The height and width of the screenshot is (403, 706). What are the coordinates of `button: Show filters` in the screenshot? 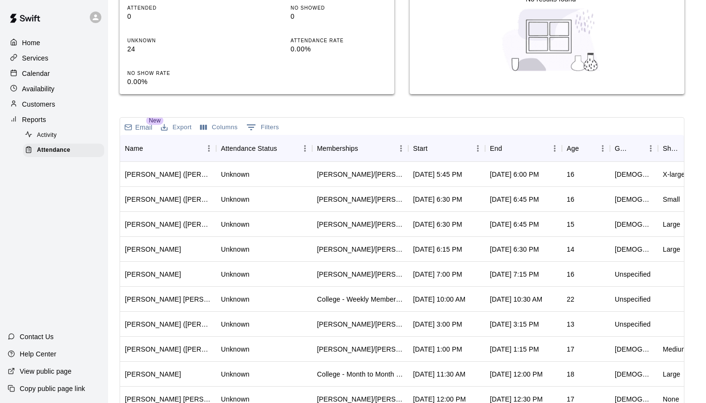 It's located at (263, 127).